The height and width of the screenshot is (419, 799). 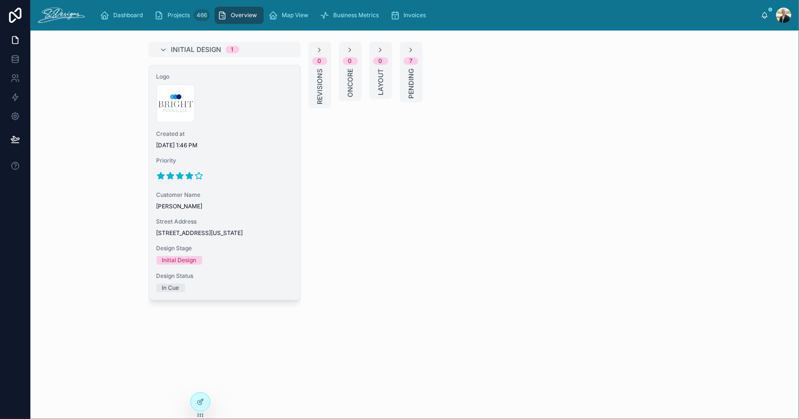 What do you see at coordinates (427, 15) in the screenshot?
I see `div: scrollable content` at bounding box center [427, 15].